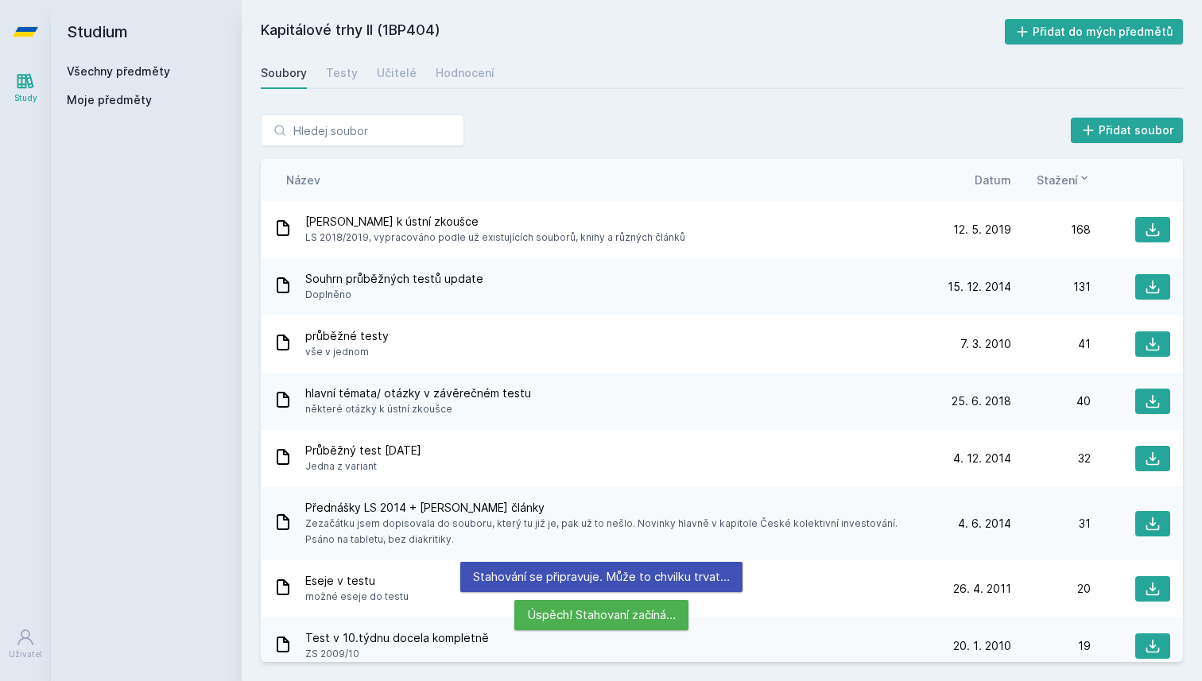 The image size is (1202, 681). I want to click on div: 41, so click(1051, 344).